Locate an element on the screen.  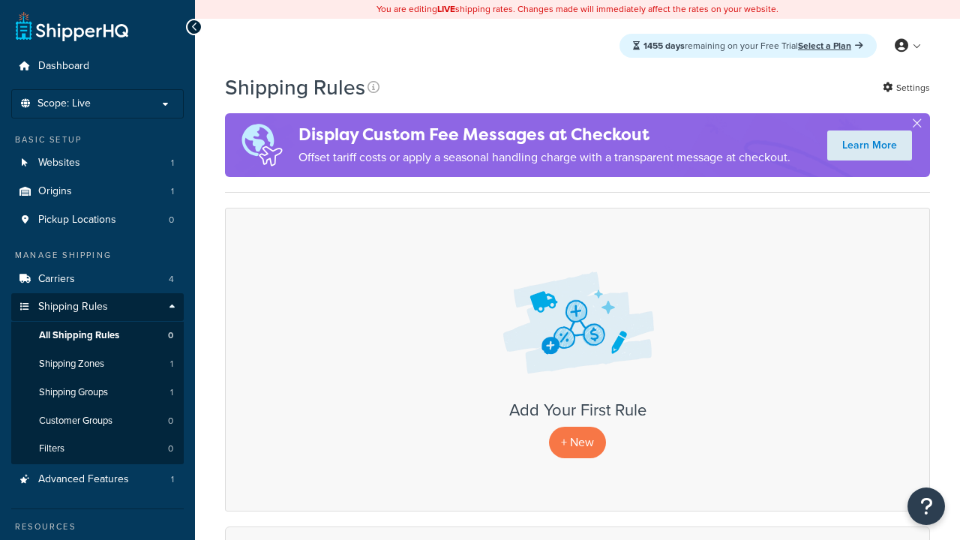
span: Customer Groups is located at coordinates (76, 421).